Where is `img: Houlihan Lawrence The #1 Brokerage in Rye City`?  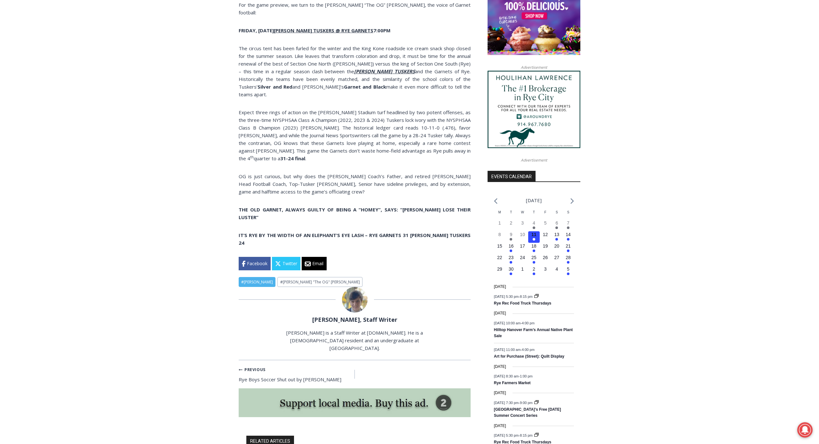
img: Houlihan Lawrence The #1 Brokerage in Rye City is located at coordinates (534, 109).